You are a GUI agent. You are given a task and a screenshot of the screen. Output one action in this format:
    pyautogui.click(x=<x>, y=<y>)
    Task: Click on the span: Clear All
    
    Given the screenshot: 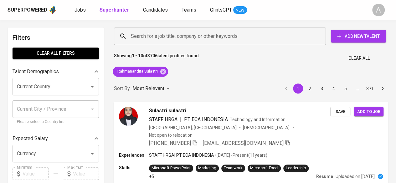 What is the action you would take?
    pyautogui.click(x=359, y=58)
    